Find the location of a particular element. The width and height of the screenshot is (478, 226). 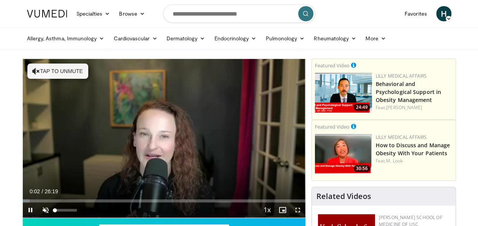

a: Pulmonology is located at coordinates (285, 38).